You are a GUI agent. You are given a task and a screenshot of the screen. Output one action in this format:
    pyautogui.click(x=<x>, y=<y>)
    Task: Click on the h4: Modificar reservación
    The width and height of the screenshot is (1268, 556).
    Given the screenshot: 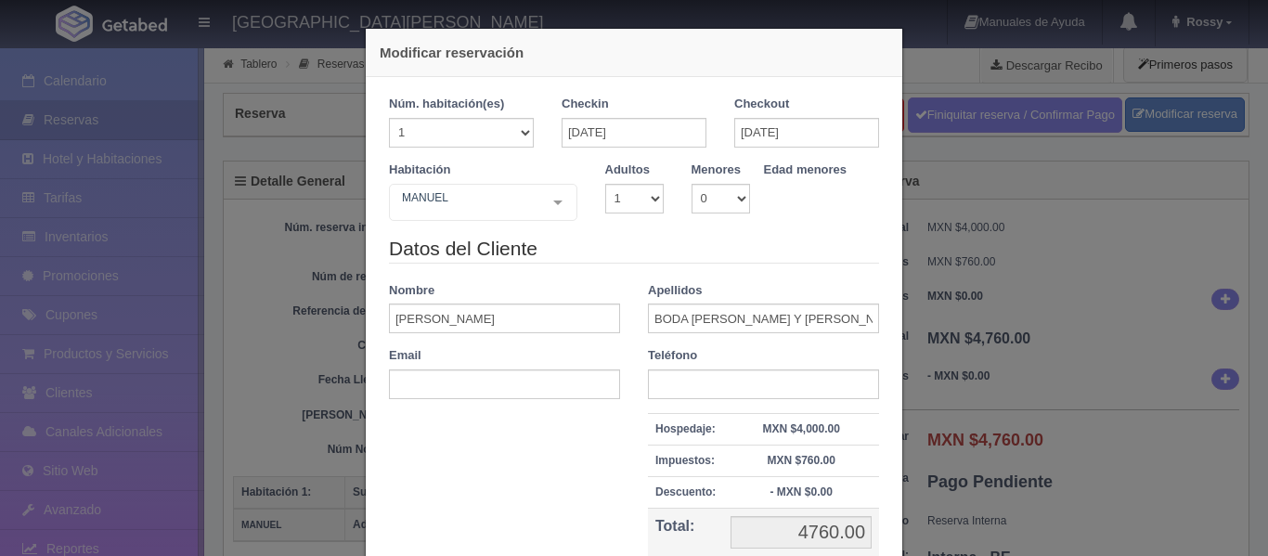 What is the action you would take?
    pyautogui.click(x=634, y=52)
    